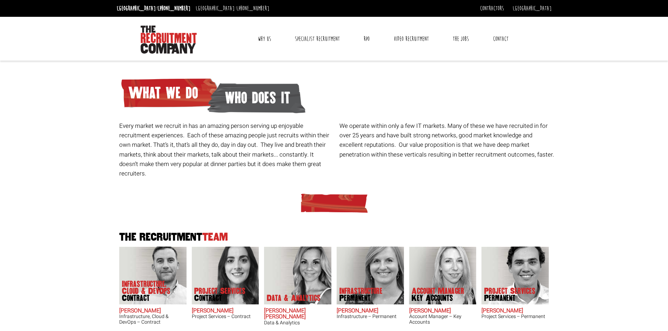  I want to click on a: Contact, so click(500, 39).